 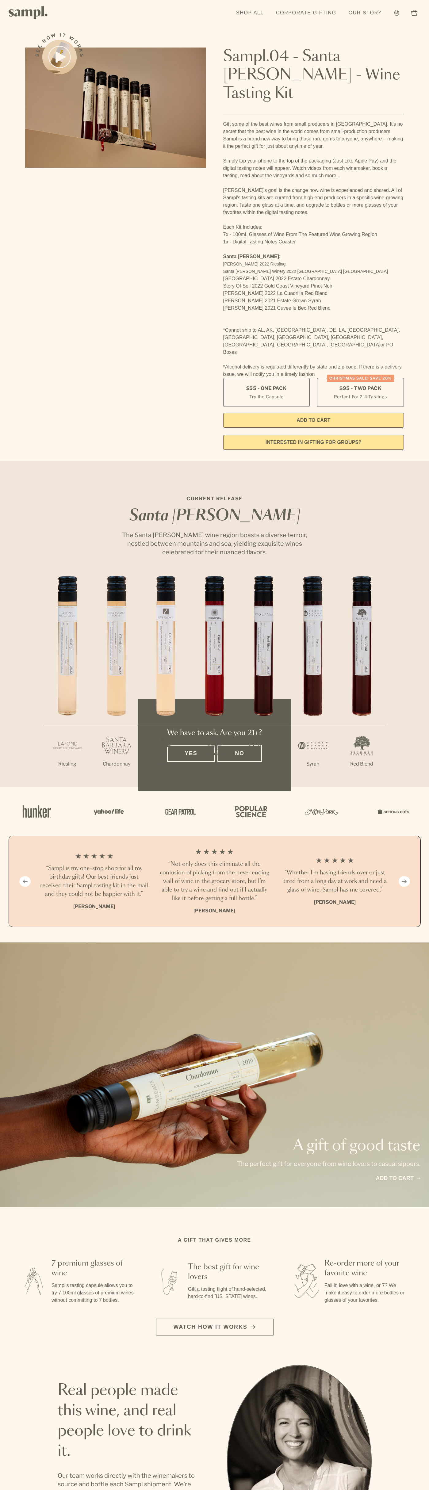 I want to click on li: 1 / 7, so click(x=67, y=681).